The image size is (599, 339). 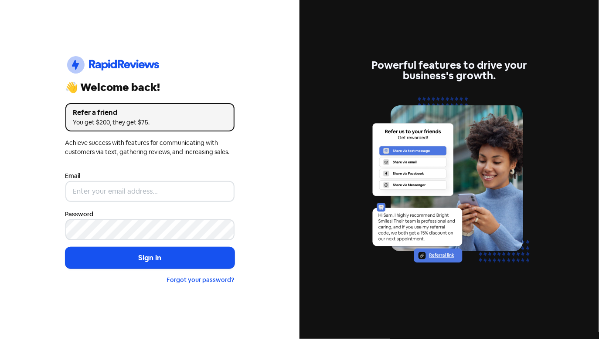 What do you see at coordinates (150, 122) in the screenshot?
I see `div: You get $200, they get $75.` at bounding box center [150, 122].